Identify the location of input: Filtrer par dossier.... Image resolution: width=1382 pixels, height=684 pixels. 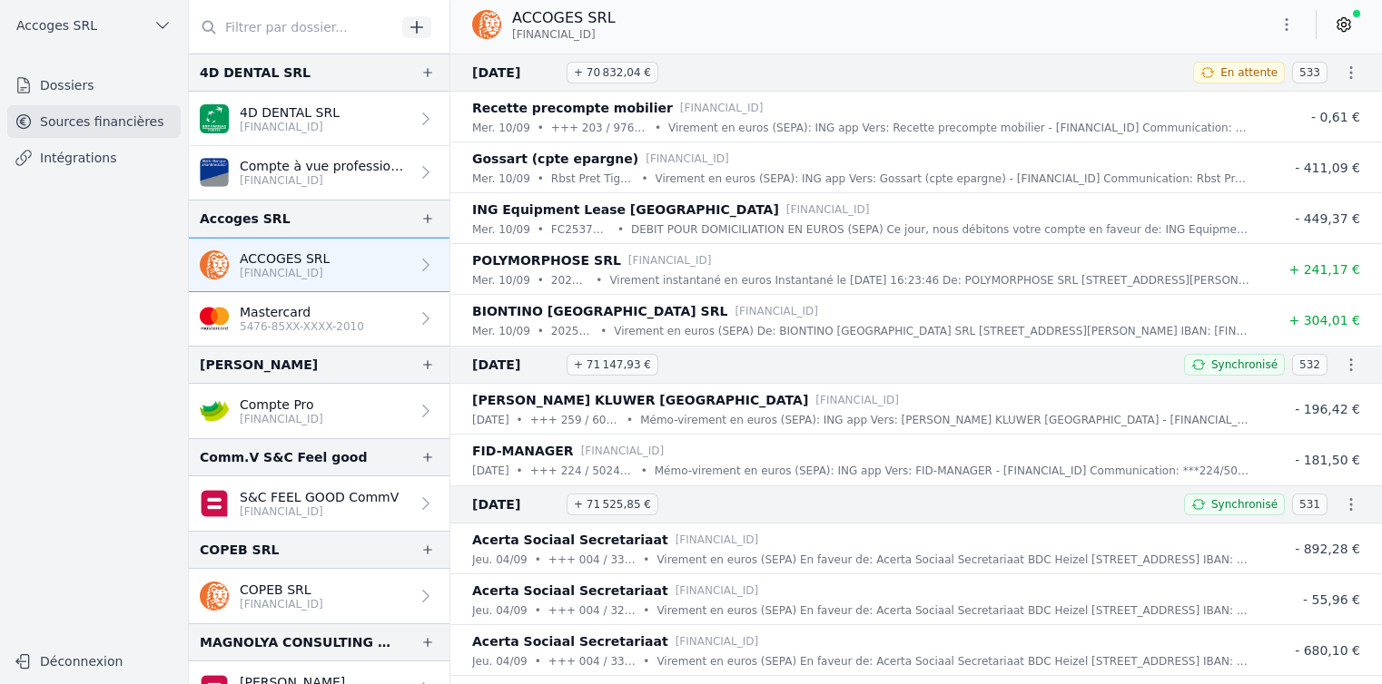
(292, 27).